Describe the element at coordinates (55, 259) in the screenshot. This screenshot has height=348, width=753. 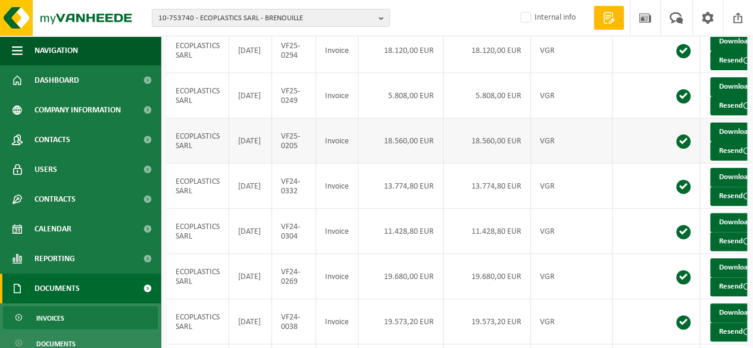
I see `span: Reporting` at that location.